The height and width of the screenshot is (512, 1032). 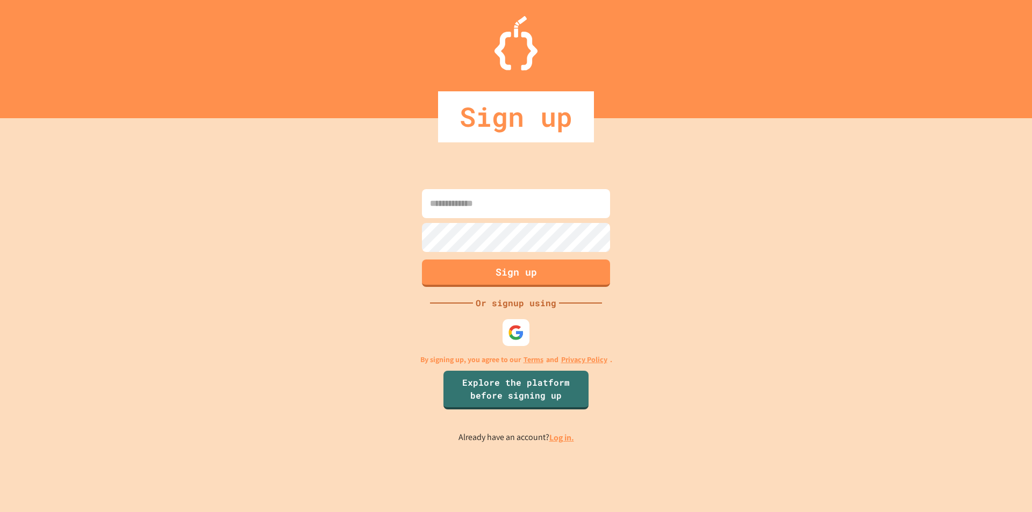 I want to click on p: Already have an account?, so click(x=516, y=438).